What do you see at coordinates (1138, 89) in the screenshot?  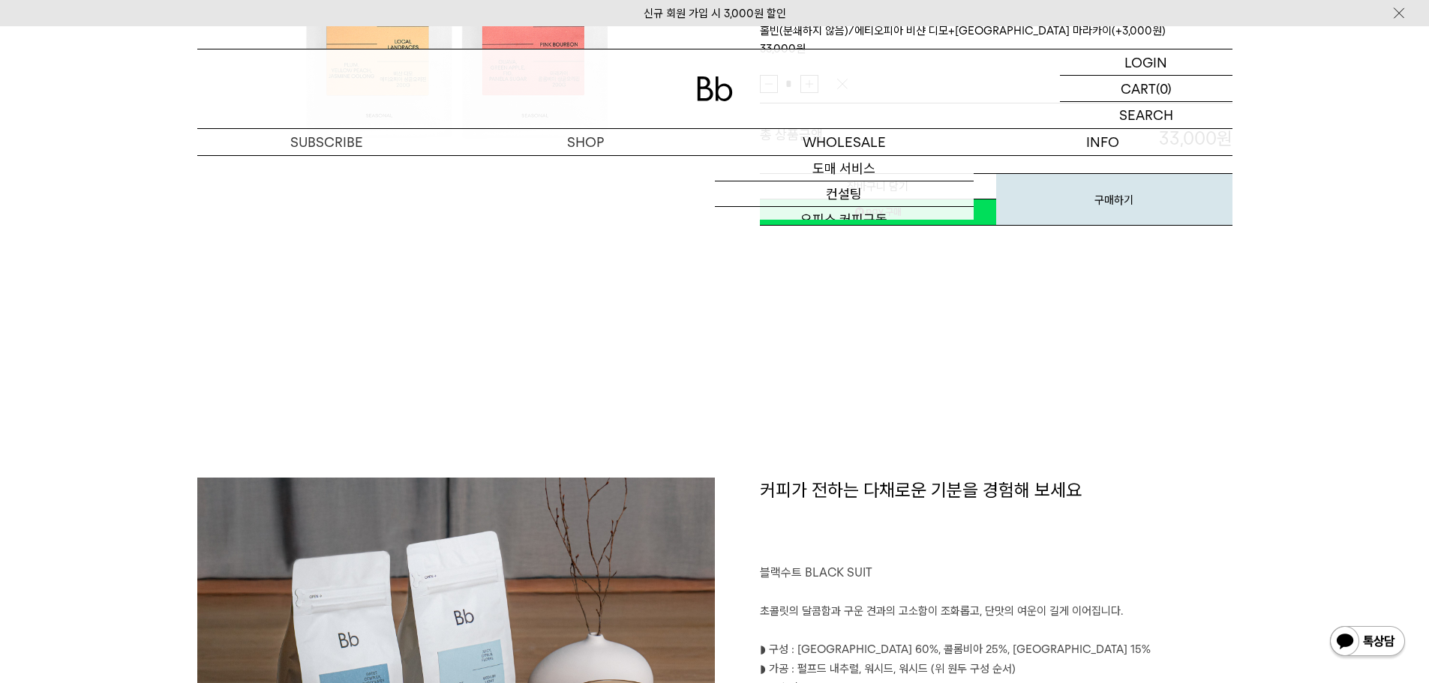 I see `p: CART` at bounding box center [1138, 89].